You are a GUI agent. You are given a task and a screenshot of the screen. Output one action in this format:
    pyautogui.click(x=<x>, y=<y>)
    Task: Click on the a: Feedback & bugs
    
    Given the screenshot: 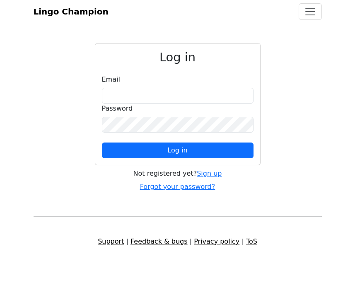 What is the action you would take?
    pyautogui.click(x=159, y=241)
    